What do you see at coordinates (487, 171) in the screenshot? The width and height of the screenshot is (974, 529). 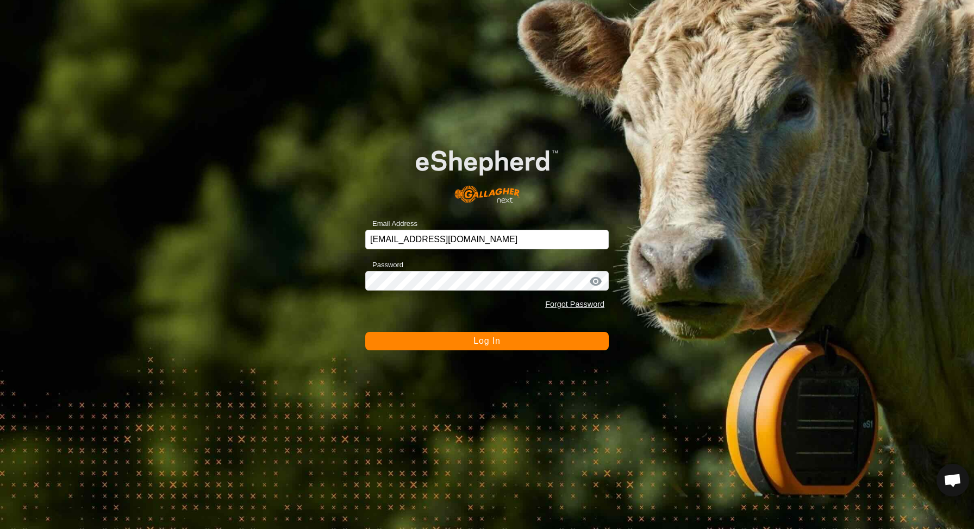 I see `img: E-shepherd Logo` at bounding box center [487, 171].